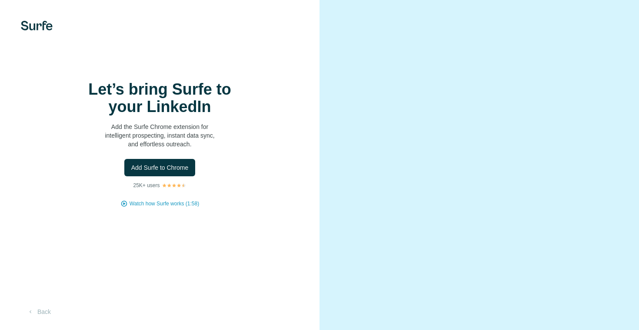 This screenshot has width=639, height=330. I want to click on p: Add the Surfe Chrome extension for intelligent prospecting, instant data sync, and effortless out..., so click(160, 136).